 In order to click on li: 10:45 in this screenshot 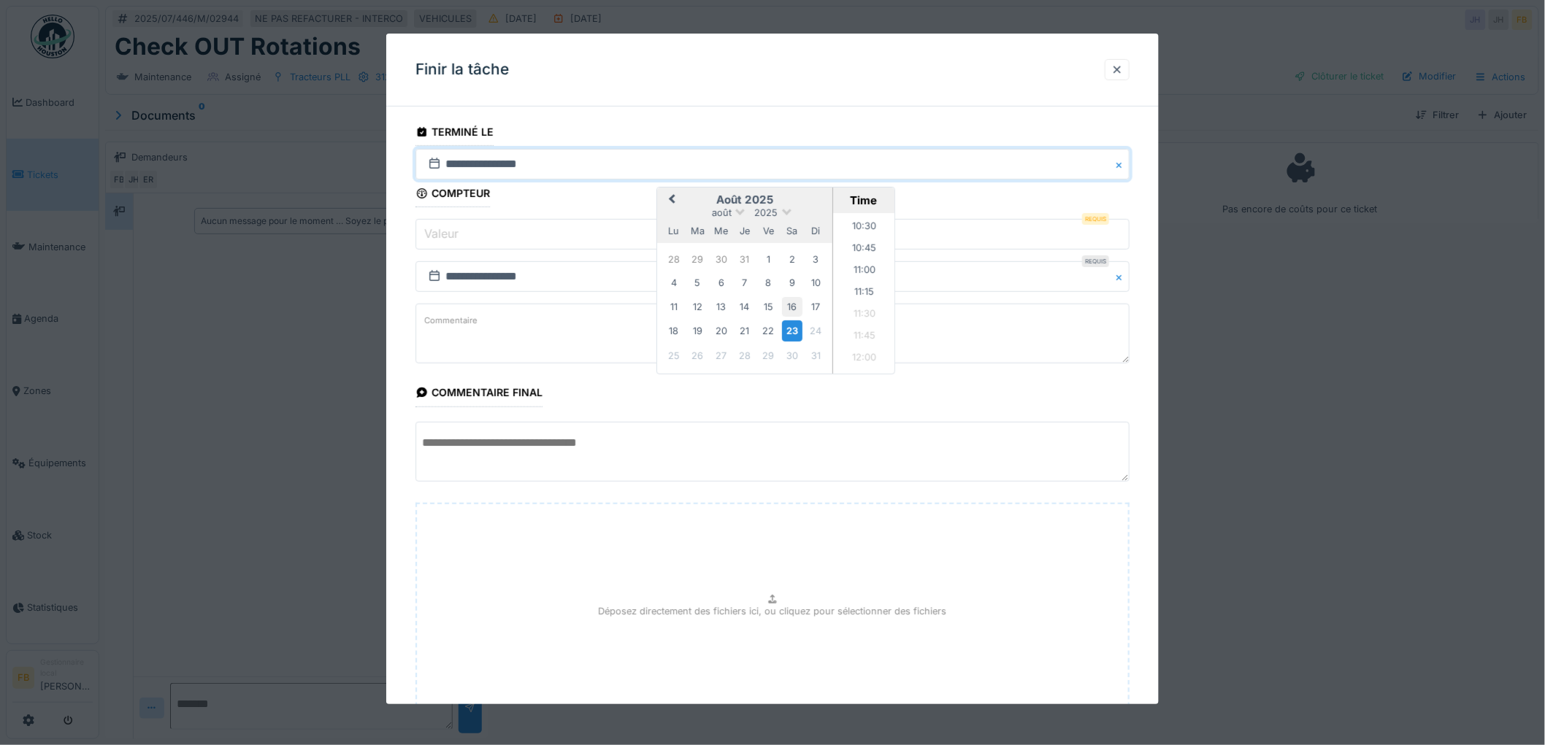, I will do `click(864, 250)`.